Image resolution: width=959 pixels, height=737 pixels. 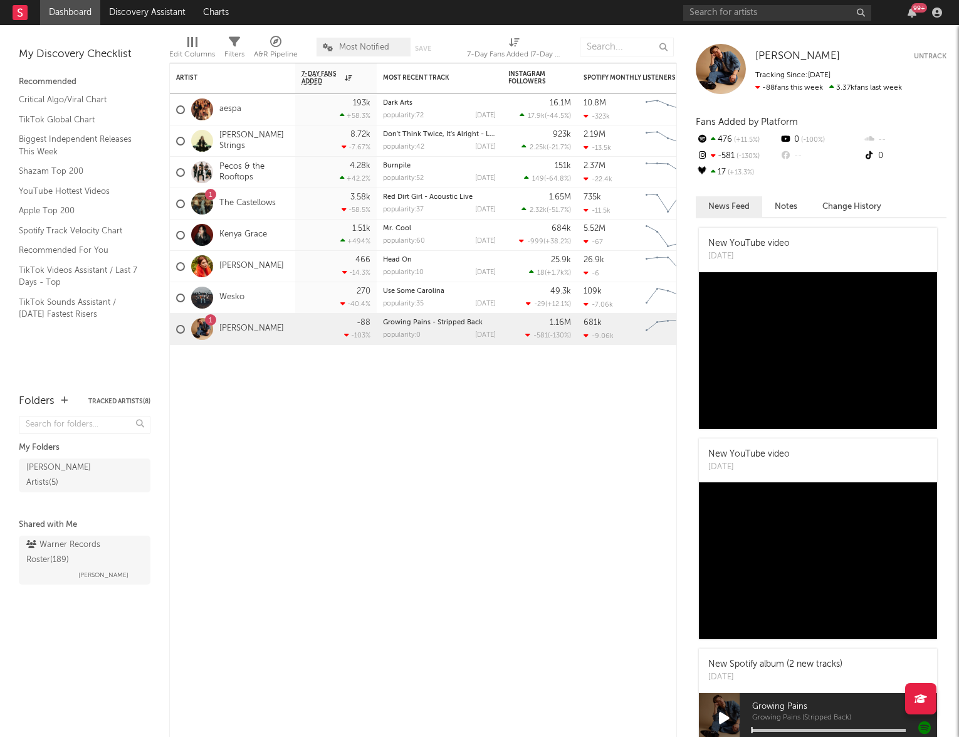 What do you see at coordinates (737, 172) in the screenshot?
I see `div: 17` at bounding box center [737, 172].